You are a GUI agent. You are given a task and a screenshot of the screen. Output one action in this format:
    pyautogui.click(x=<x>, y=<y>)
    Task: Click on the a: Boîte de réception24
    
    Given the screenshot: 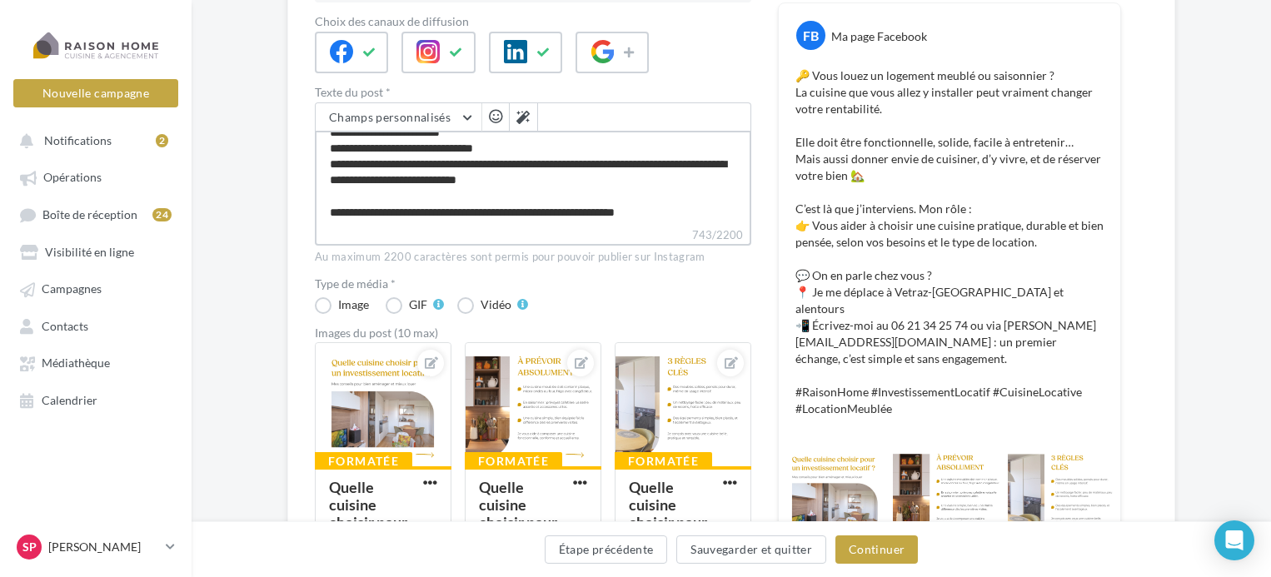 What is the action you would take?
    pyautogui.click(x=96, y=214)
    